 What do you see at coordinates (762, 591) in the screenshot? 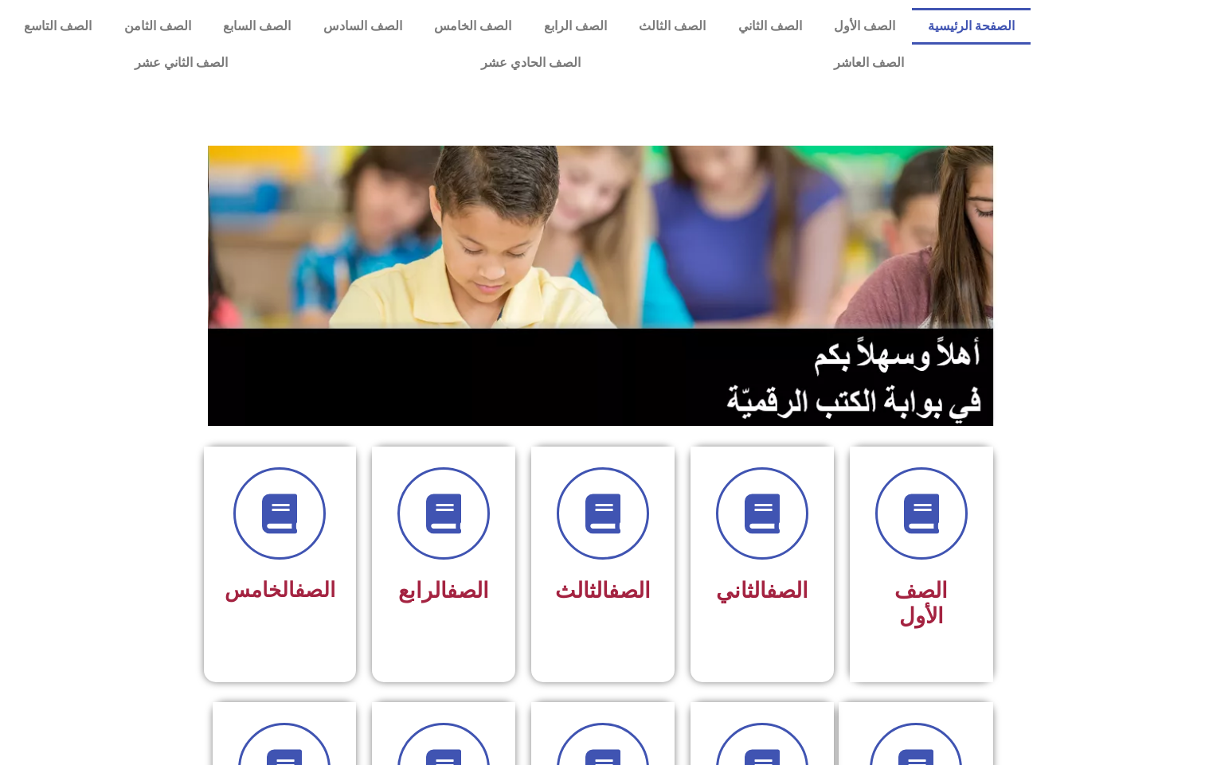
I see `span: الثاني` at bounding box center [762, 591].